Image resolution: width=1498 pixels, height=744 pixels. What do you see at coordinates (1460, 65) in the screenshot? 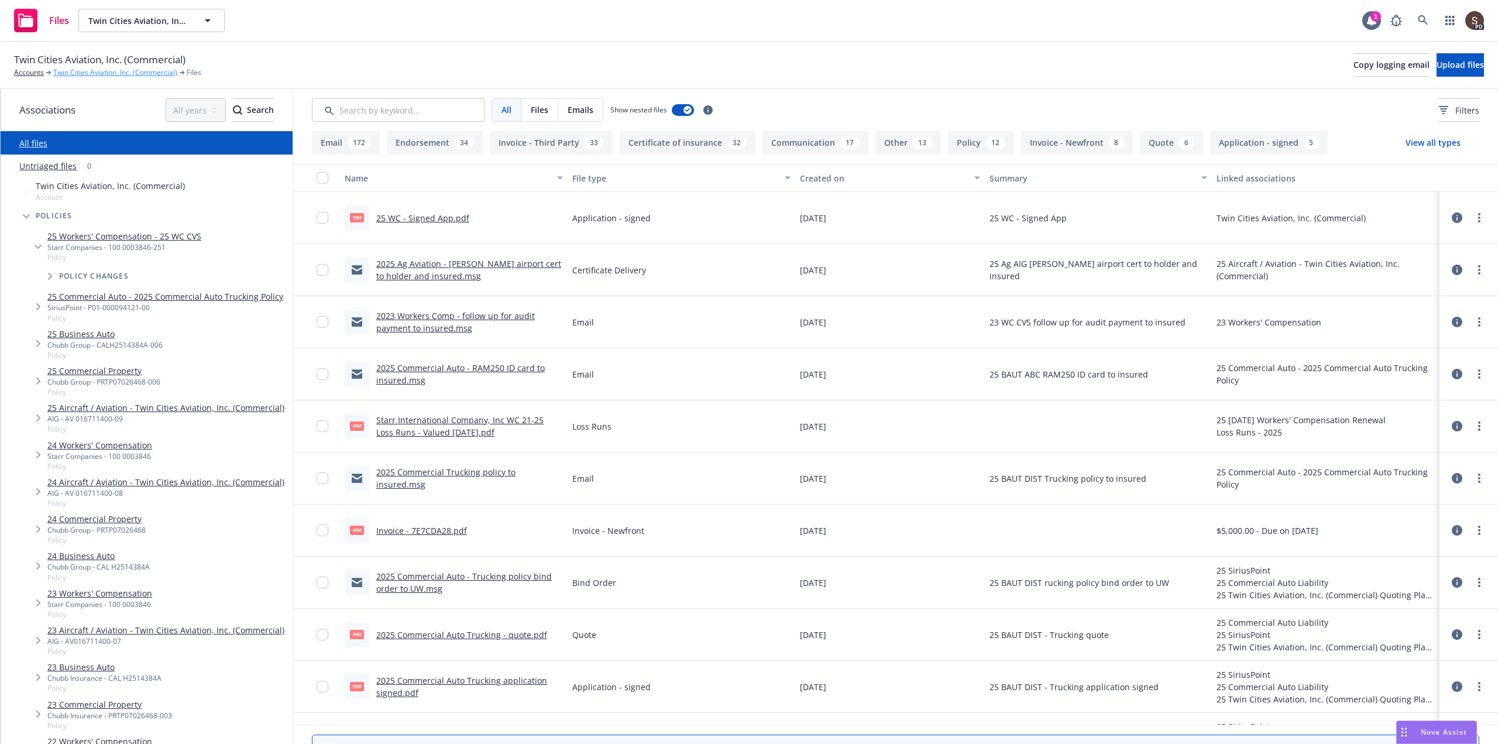
I see `button: Upload files` at bounding box center [1460, 65].